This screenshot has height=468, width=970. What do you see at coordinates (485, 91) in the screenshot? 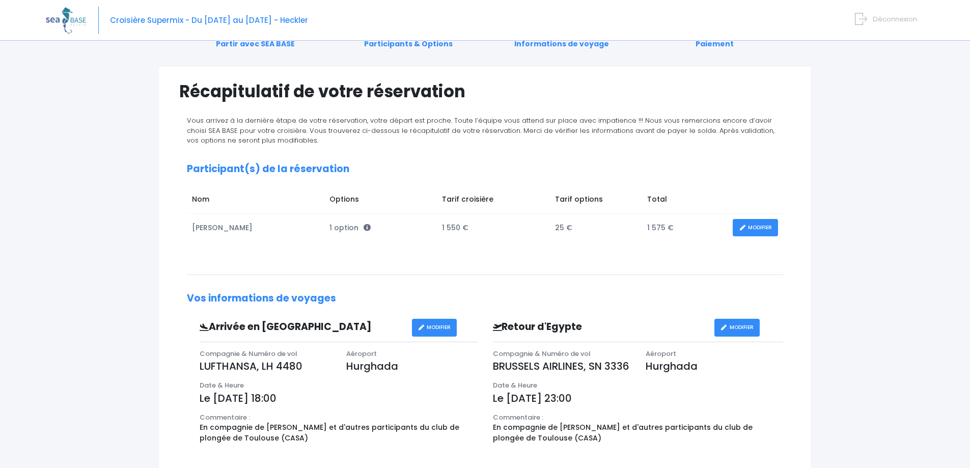
I see `h1: Récapitulatif de votre réservation` at bounding box center [485, 91].